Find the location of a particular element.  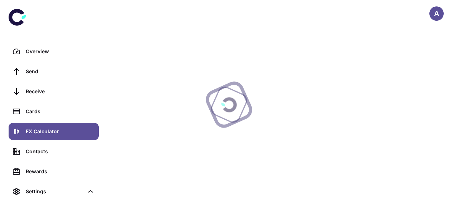

div: Overview is located at coordinates (60, 52).